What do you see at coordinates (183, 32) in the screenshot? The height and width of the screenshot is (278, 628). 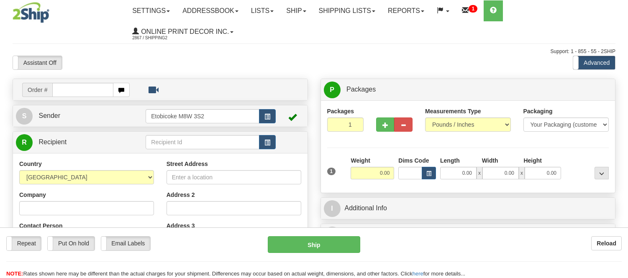 I see `a: Online Print Decor Inc. 2867 / Shipping2` at bounding box center [183, 32].